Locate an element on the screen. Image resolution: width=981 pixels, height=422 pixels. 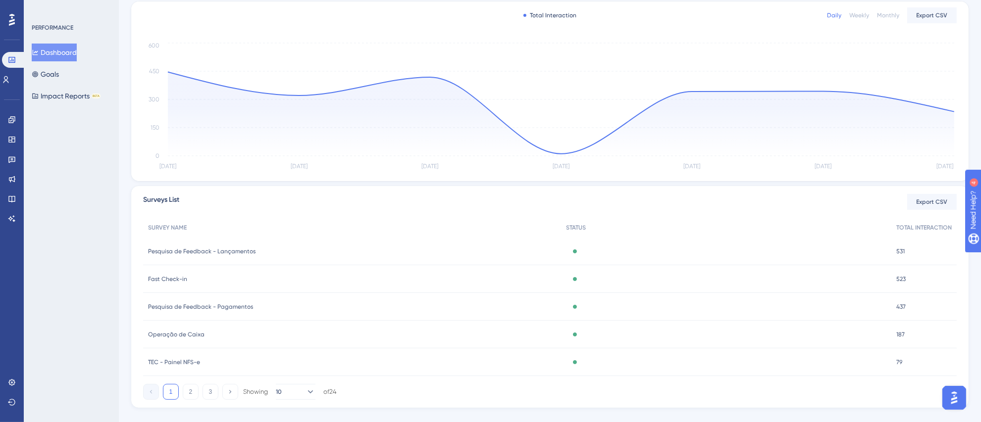
span: 187 is located at coordinates (900, 335).